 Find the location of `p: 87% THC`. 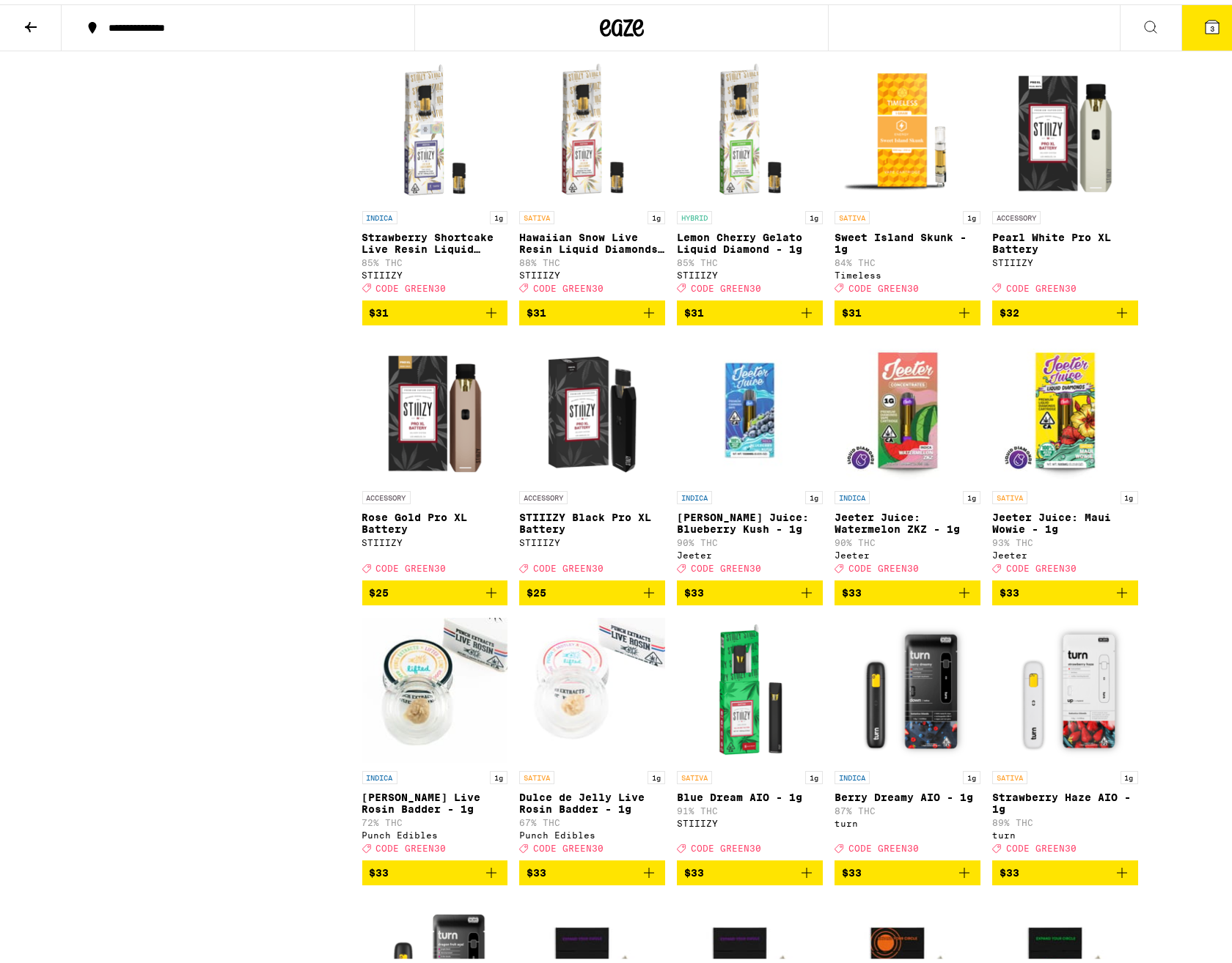

p: 87% THC is located at coordinates (907, 807).